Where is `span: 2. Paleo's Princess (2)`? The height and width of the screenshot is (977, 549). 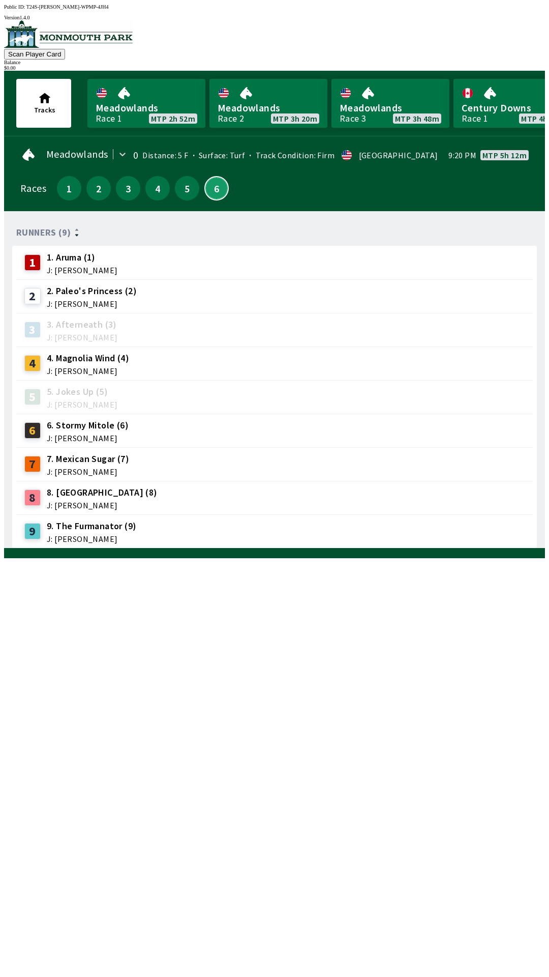 span: 2. Paleo's Princess (2) is located at coordinates (92, 291).